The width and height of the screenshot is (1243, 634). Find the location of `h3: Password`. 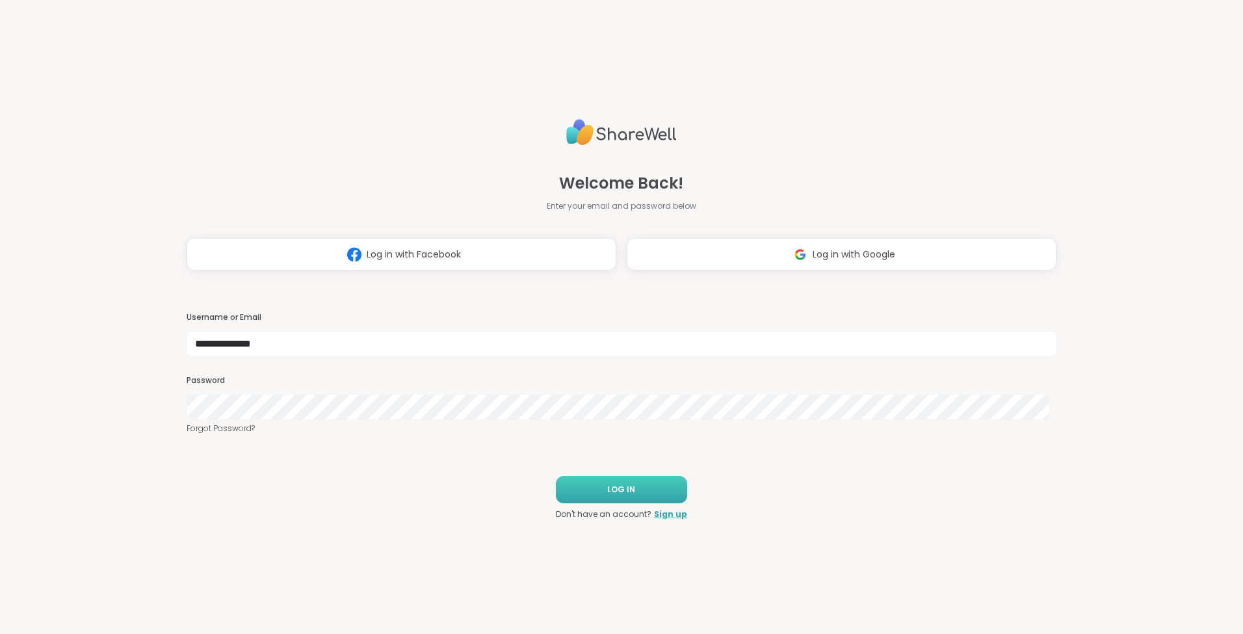

h3: Password is located at coordinates (621, 380).